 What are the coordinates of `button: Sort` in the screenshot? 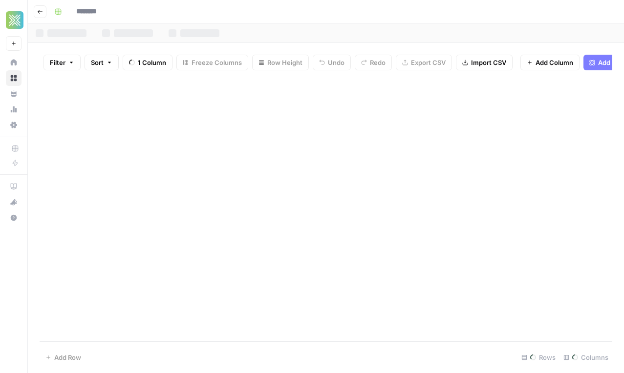 It's located at (102, 63).